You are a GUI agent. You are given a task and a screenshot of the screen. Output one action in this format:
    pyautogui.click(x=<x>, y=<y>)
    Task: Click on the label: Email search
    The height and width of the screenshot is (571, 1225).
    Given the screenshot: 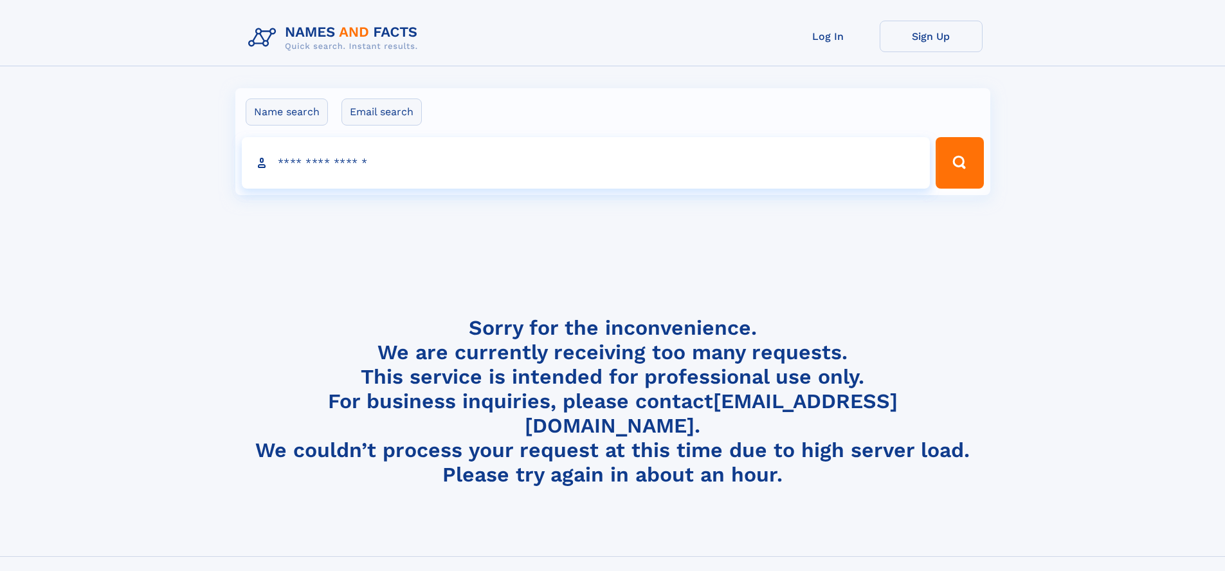 What is the action you would take?
    pyautogui.click(x=381, y=112)
    